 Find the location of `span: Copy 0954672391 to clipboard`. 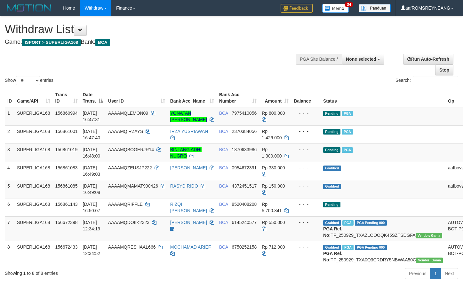

span: Copy 0954672391 to clipboard is located at coordinates (244, 168).